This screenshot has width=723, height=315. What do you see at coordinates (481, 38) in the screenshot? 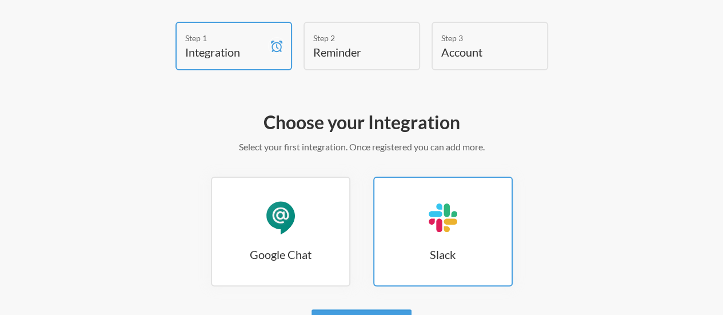
I see `div: Step 3` at bounding box center [481, 38].